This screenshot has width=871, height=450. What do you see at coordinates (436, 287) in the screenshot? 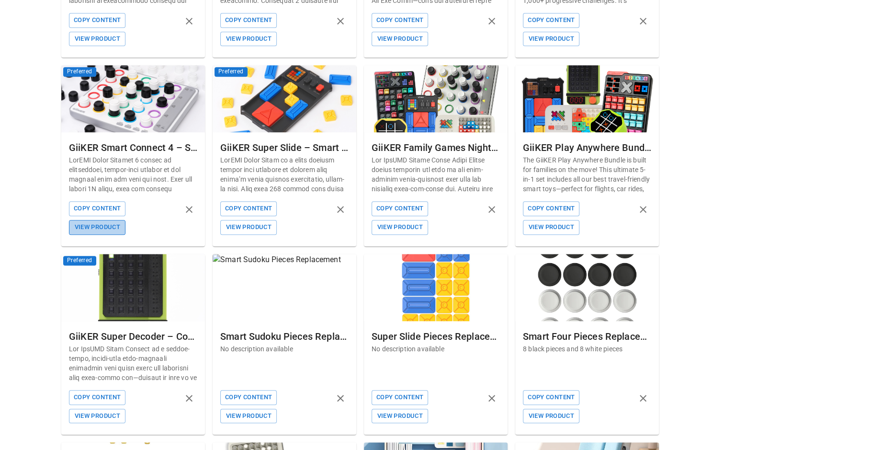
I see `img: Super Slide Pieces Replacement` at bounding box center [436, 287].